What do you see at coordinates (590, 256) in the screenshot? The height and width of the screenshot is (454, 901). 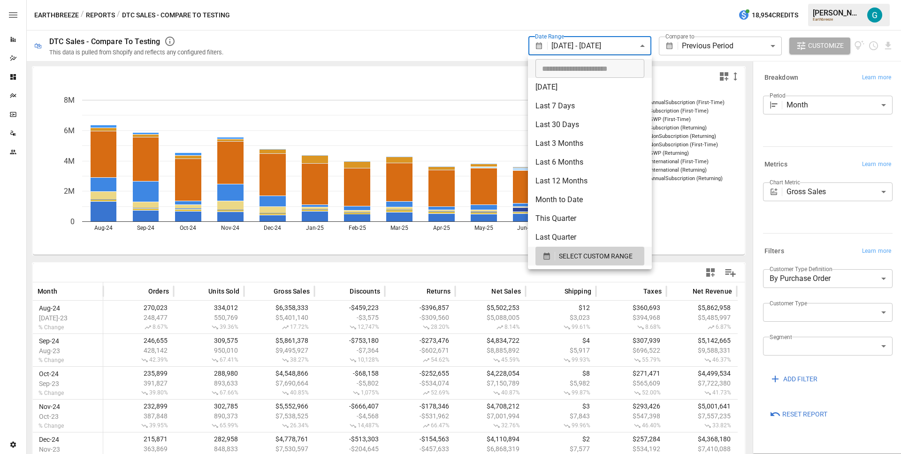 I see `button: SELECT CUSTOM RANGE` at bounding box center [590, 256].